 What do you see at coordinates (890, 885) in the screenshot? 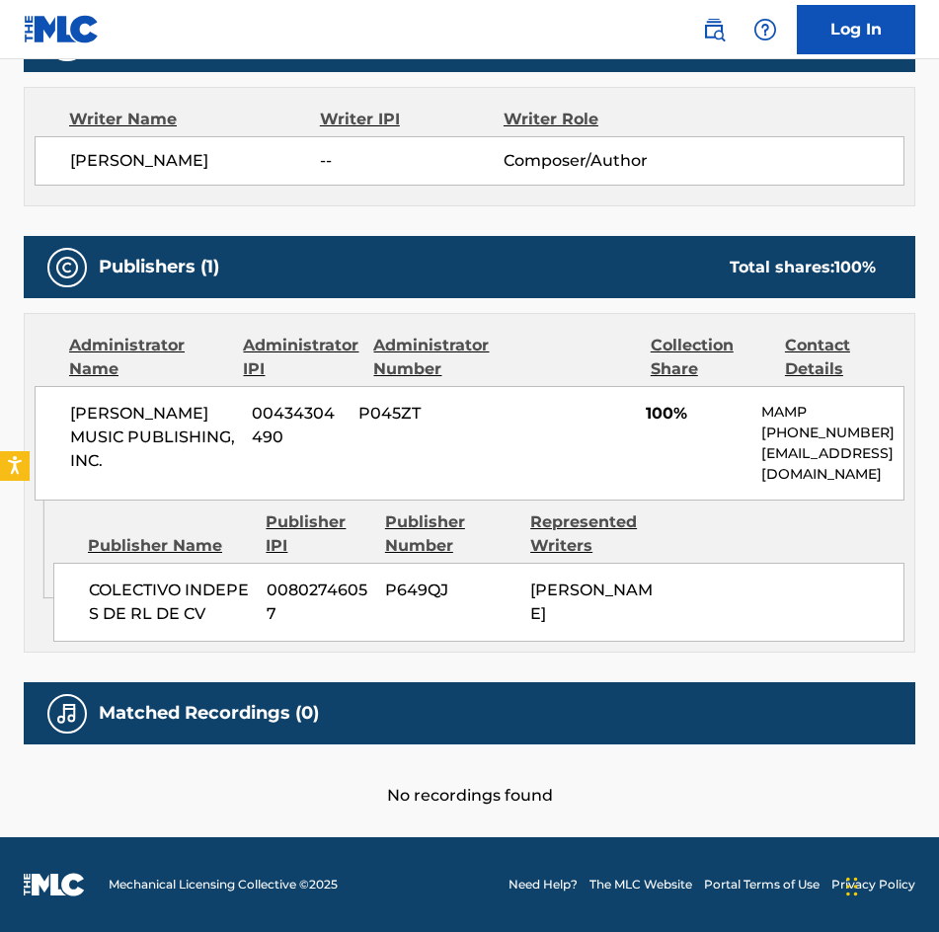
I see `div: Widget de chat` at bounding box center [890, 885].